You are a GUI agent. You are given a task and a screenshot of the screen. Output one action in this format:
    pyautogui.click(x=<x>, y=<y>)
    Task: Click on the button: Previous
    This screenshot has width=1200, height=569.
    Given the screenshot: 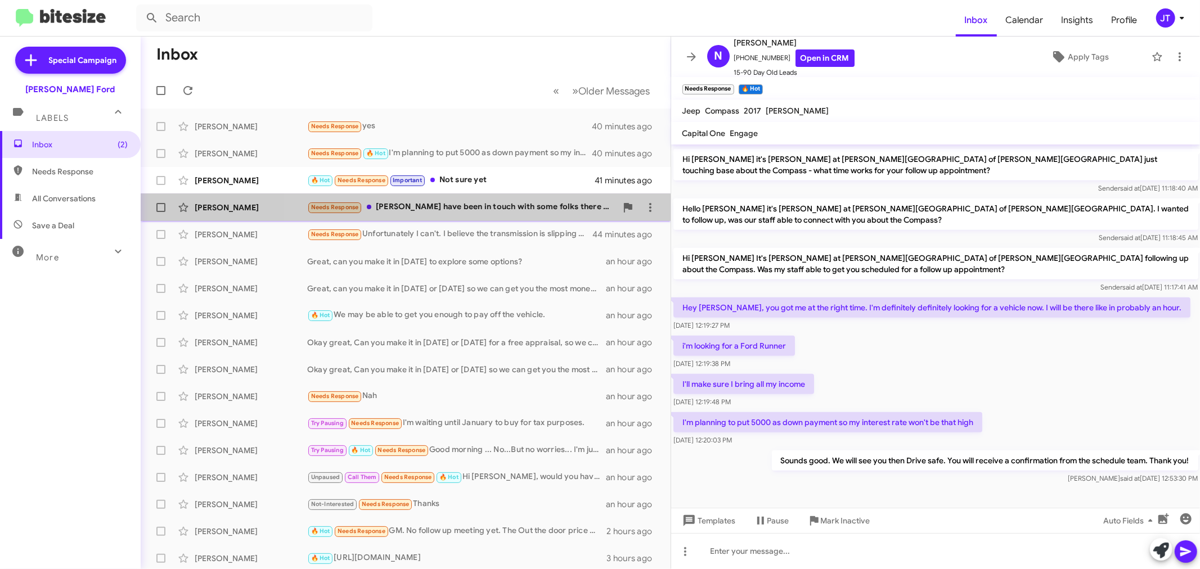 What is the action you would take?
    pyautogui.click(x=557, y=91)
    